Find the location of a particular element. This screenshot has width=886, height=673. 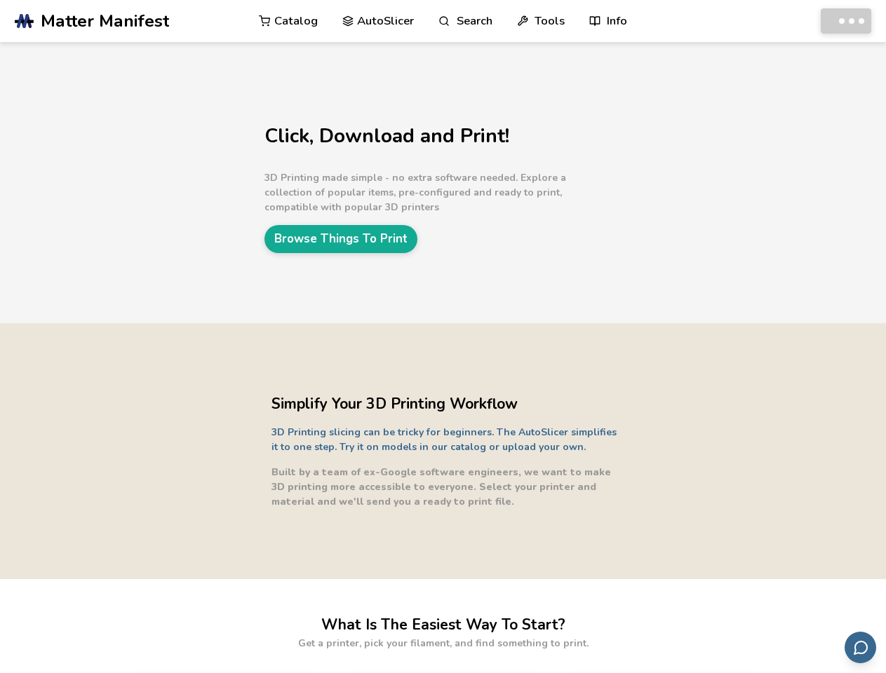

a: Browse Things To Print is located at coordinates (341, 238).